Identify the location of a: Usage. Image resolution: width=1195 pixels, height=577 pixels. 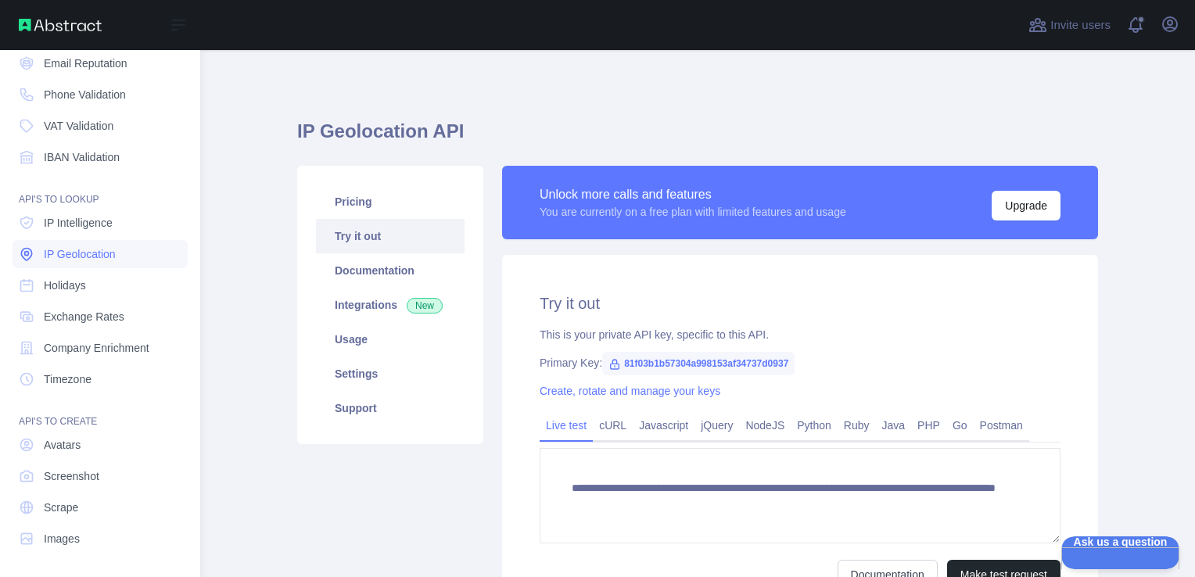
(390, 340).